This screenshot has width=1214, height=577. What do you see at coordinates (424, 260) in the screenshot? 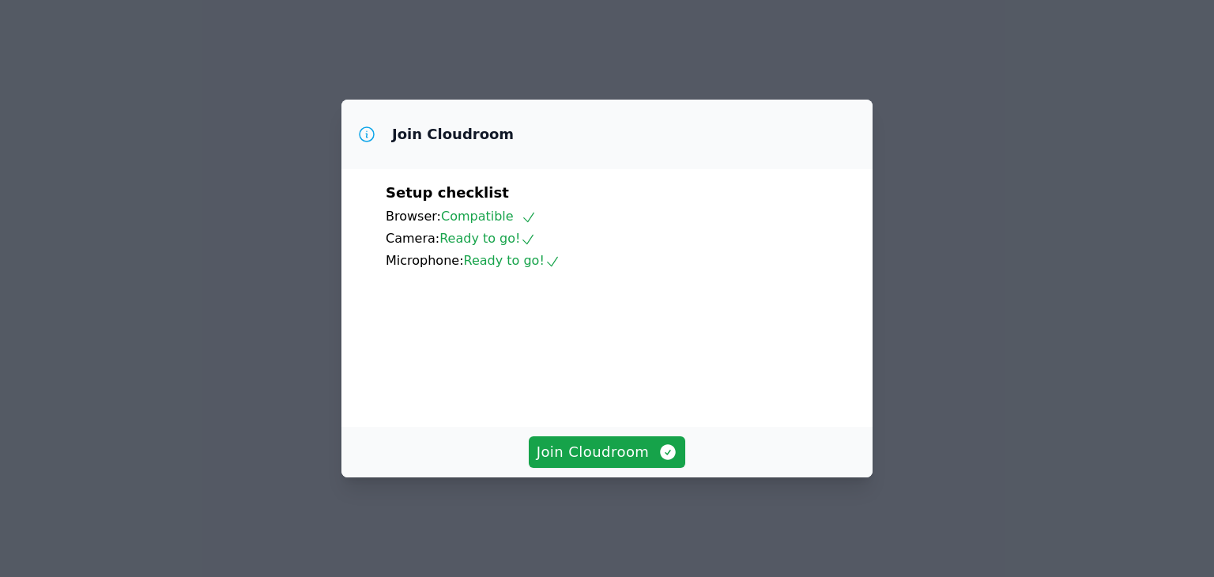
I see `span: Microphone:` at bounding box center [424, 260].